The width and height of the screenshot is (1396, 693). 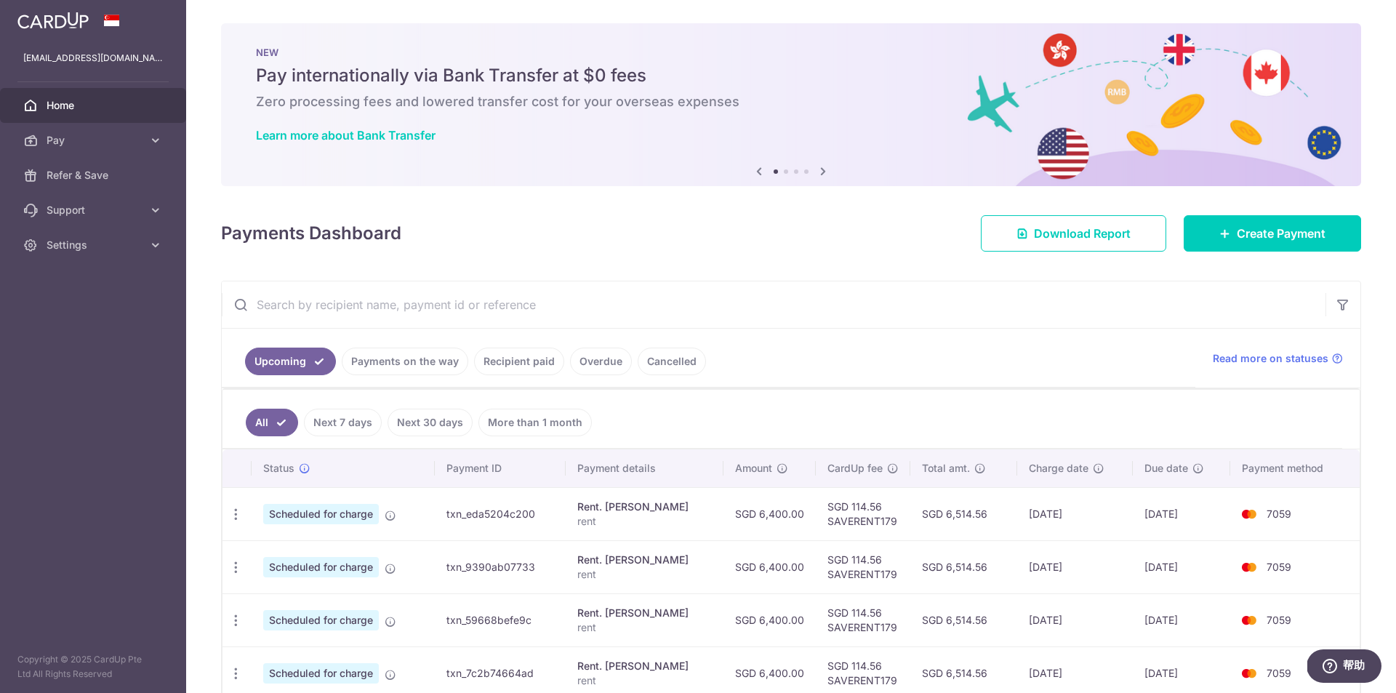 I want to click on a: Payments on the way, so click(x=405, y=361).